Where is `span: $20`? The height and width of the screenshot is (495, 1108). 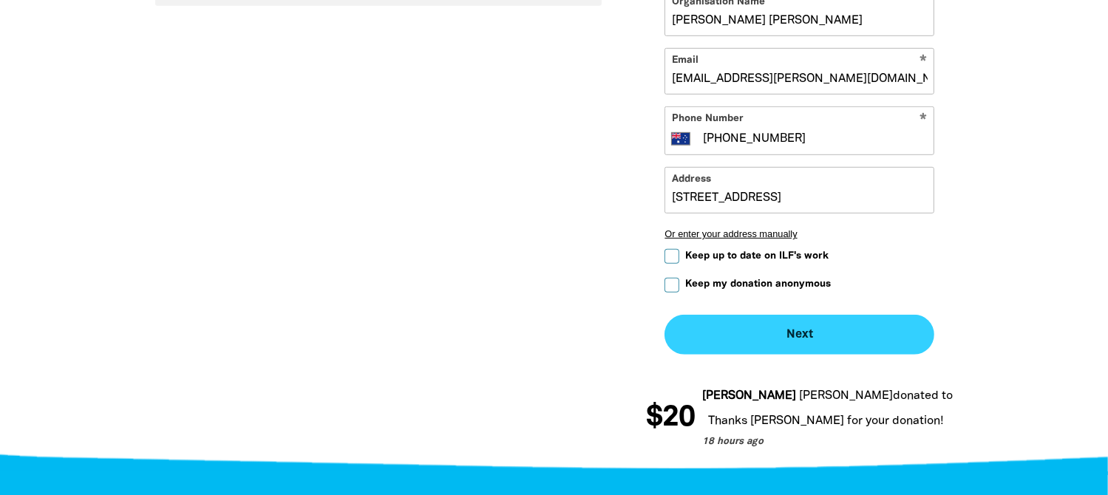
span: $20 is located at coordinates (663, 418).